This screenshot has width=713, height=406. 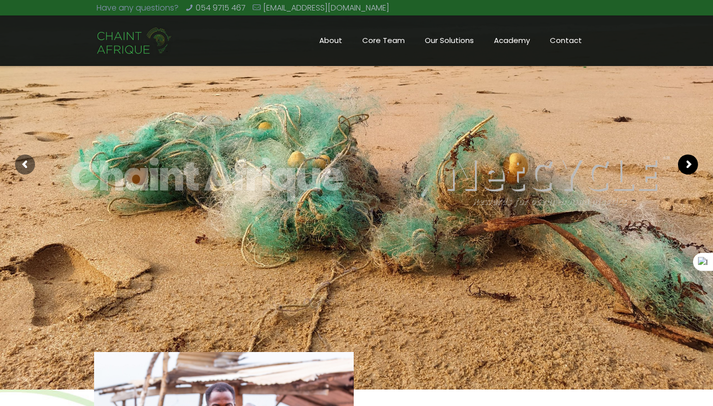 What do you see at coordinates (512, 41) in the screenshot?
I see `span: Academy` at bounding box center [512, 41].